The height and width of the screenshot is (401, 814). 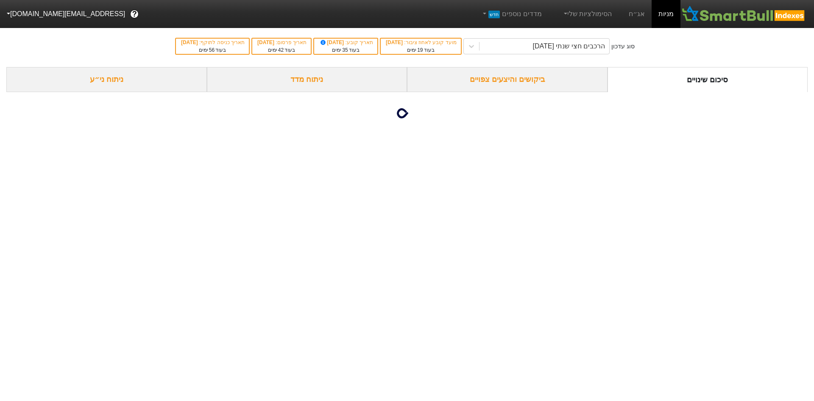 I want to click on span: 19, so click(x=420, y=50).